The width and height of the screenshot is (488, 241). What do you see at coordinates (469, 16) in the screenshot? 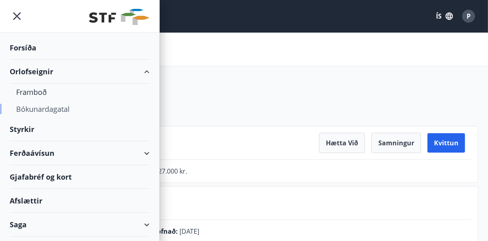
I see `button: P` at bounding box center [469, 16].